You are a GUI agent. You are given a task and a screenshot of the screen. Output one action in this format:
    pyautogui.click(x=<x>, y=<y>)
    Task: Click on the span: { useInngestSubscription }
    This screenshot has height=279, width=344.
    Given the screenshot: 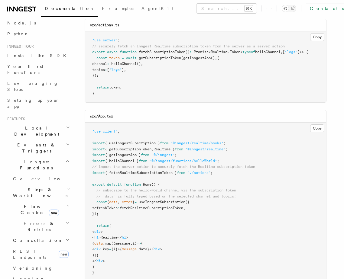 What is the action you would take?
    pyautogui.click(x=132, y=143)
    